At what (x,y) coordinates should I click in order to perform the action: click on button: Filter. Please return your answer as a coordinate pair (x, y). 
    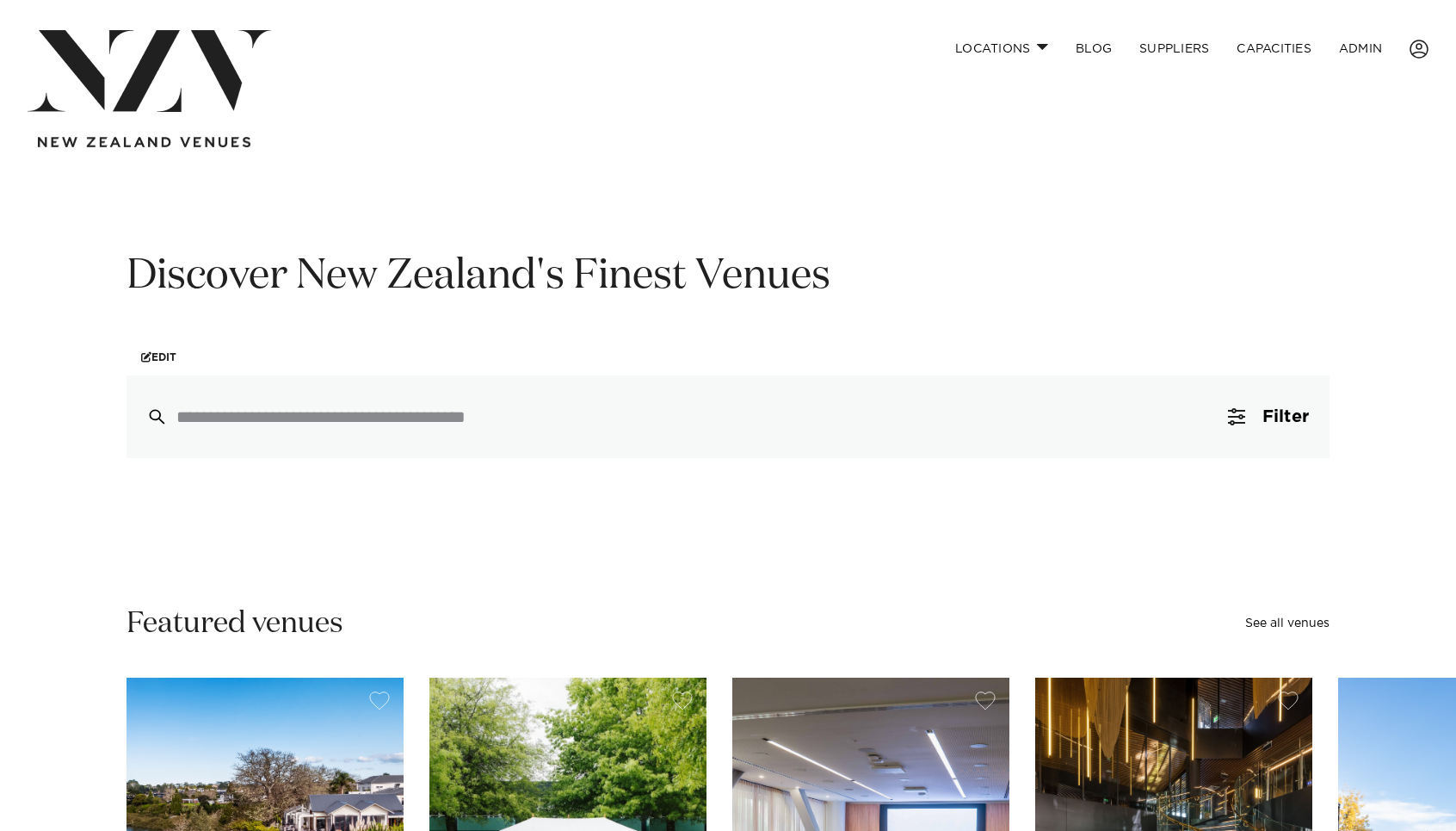
    Looking at the image, I should click on (1268, 416).